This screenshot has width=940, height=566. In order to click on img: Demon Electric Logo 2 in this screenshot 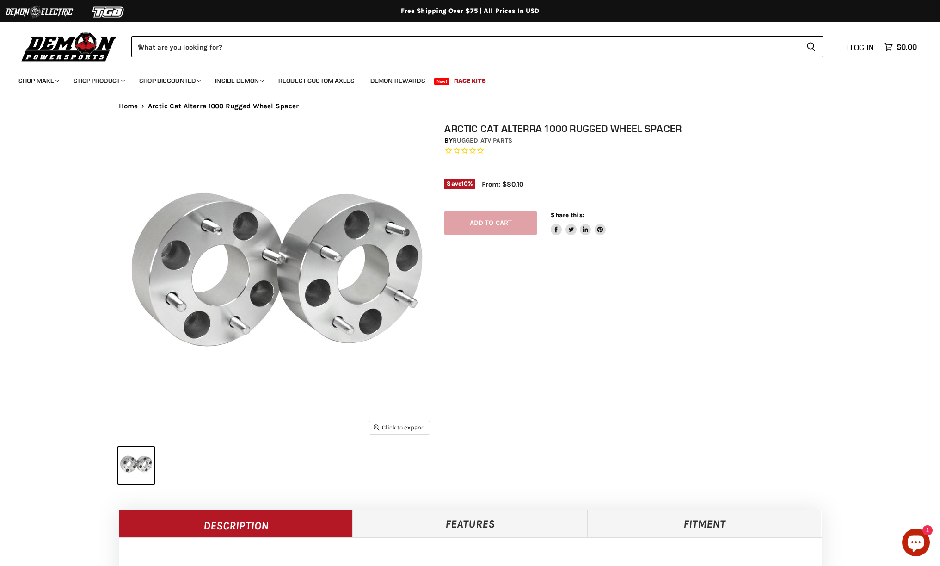, I will do `click(39, 12)`.